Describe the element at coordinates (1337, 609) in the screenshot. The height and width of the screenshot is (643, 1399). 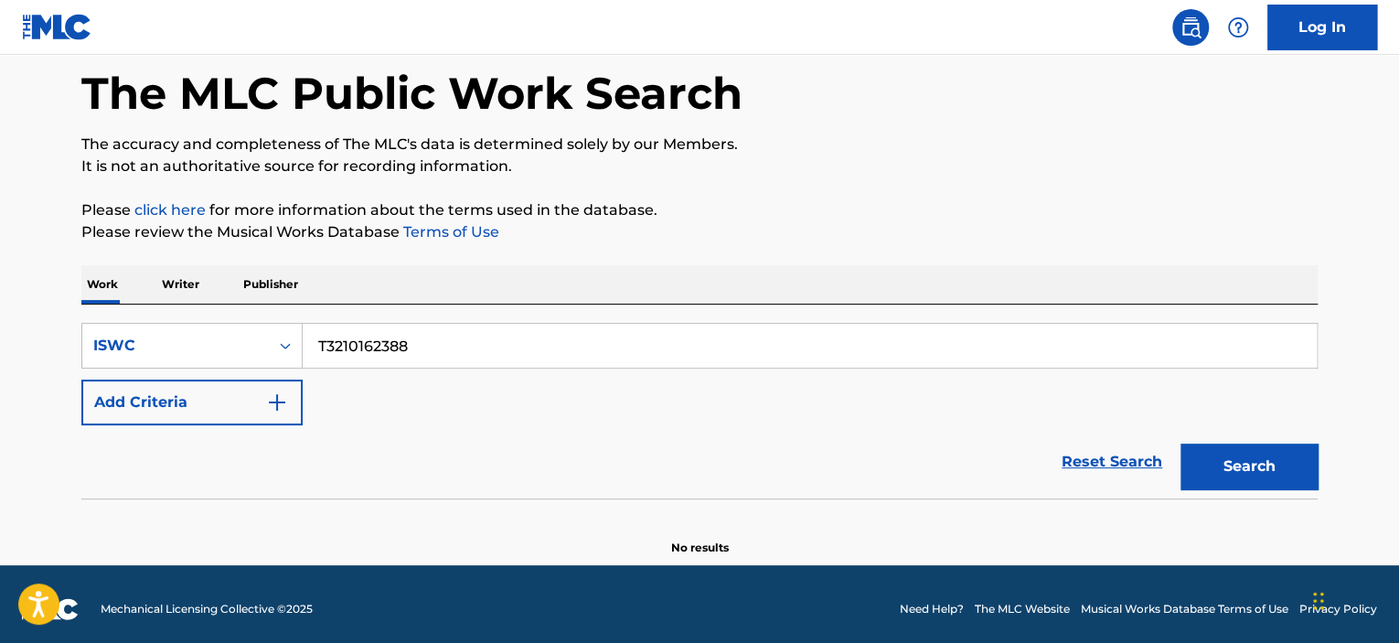
I see `a: Privacy Policy` at that location.